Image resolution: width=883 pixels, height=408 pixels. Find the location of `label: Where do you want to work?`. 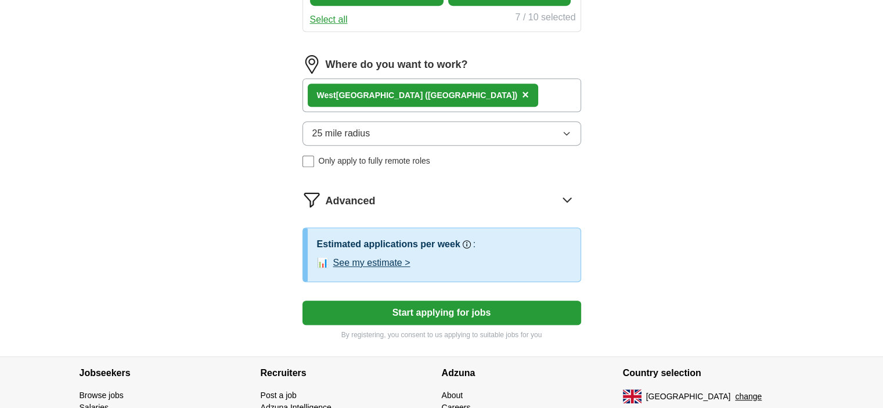

label: Where do you want to work? is located at coordinates (396, 64).